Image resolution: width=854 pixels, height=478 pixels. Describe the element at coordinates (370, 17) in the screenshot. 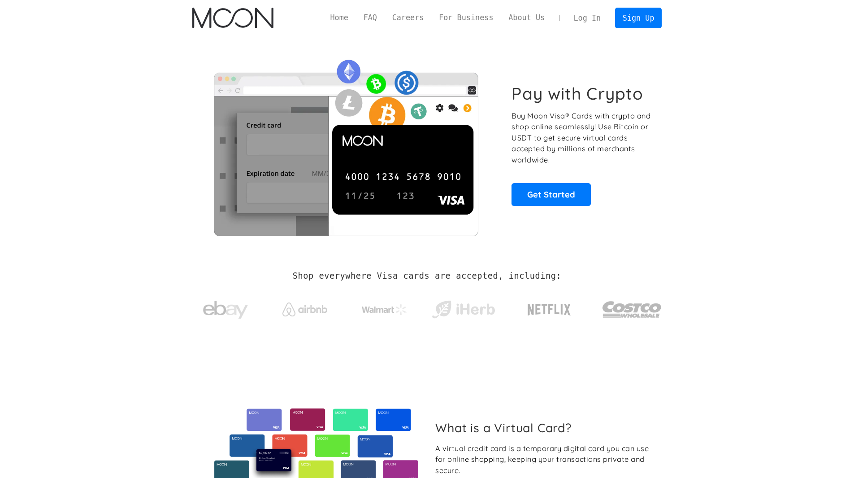

I see `a: FAQ` at that location.